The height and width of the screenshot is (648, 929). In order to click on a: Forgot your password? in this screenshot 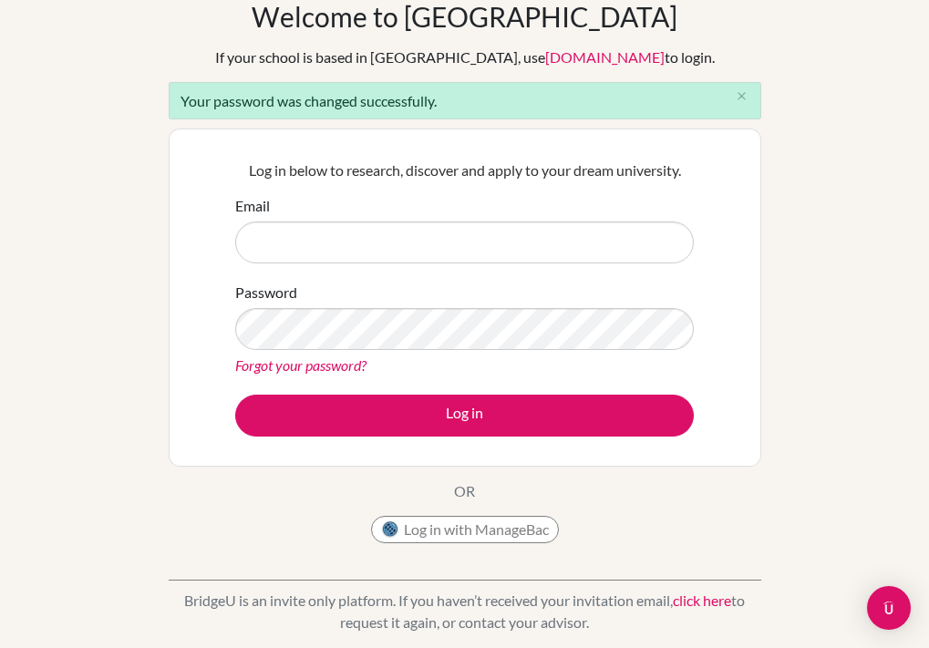, I will do `click(301, 364)`.